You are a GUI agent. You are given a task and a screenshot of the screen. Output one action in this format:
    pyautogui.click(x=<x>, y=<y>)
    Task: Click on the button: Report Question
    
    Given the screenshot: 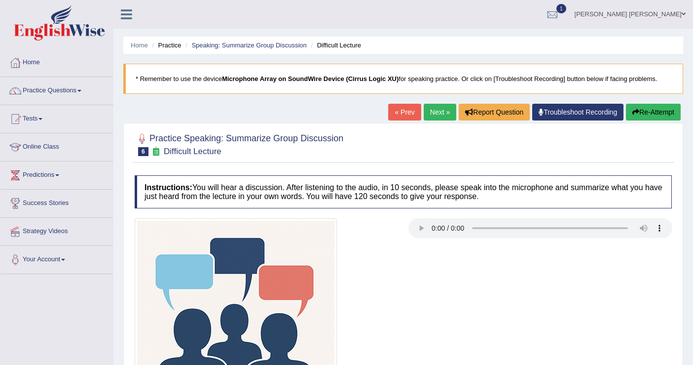 What is the action you would take?
    pyautogui.click(x=495, y=112)
    